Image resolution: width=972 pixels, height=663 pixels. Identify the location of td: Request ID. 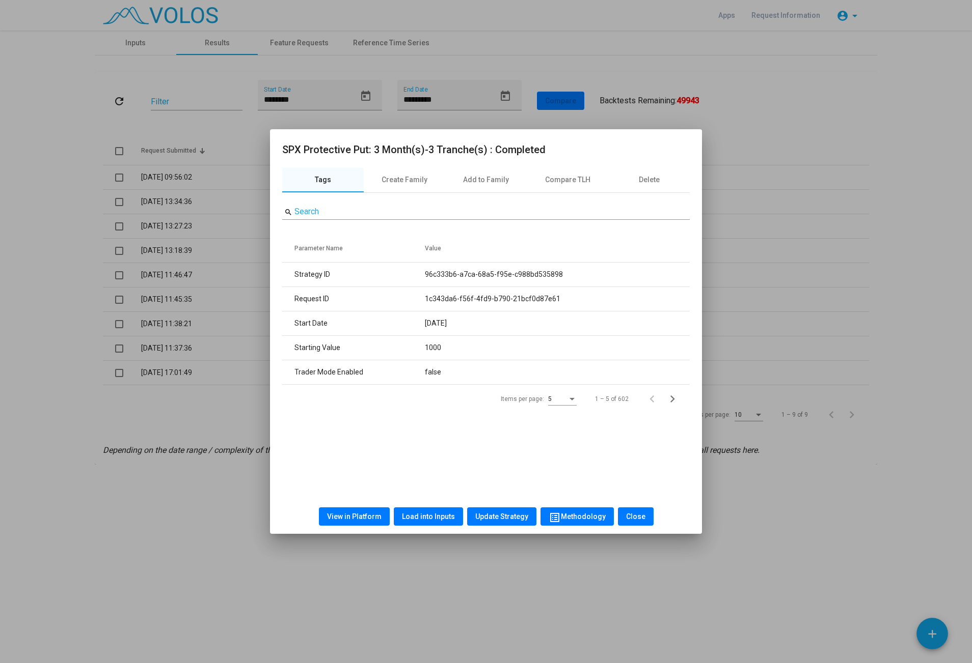
(353, 299).